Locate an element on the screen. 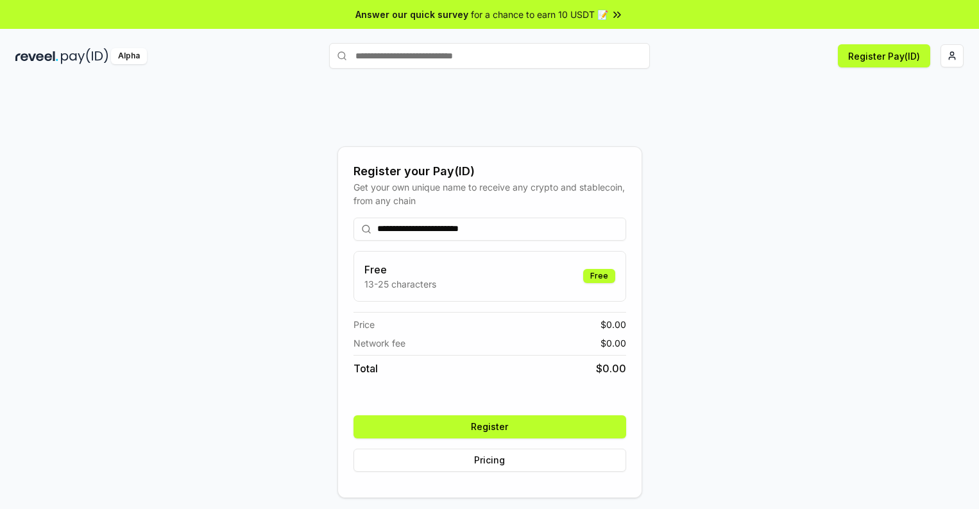 This screenshot has width=979, height=509. span: for a chance to earn 10 USDT 📝 is located at coordinates (540, 14).